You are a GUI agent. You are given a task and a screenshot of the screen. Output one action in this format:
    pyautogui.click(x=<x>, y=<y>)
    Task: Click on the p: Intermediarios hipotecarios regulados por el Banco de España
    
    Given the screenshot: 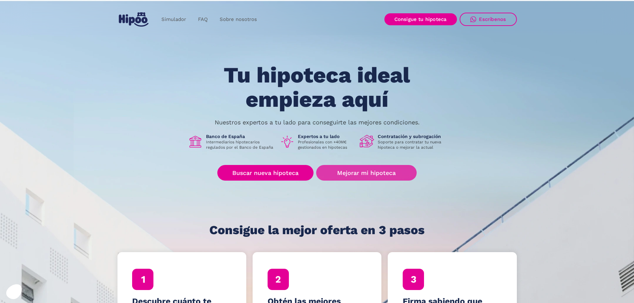 What is the action you would take?
    pyautogui.click(x=240, y=145)
    